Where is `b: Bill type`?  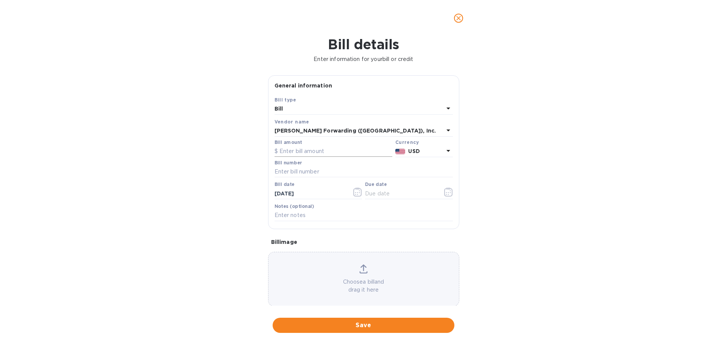
b: Bill type is located at coordinates (285, 100).